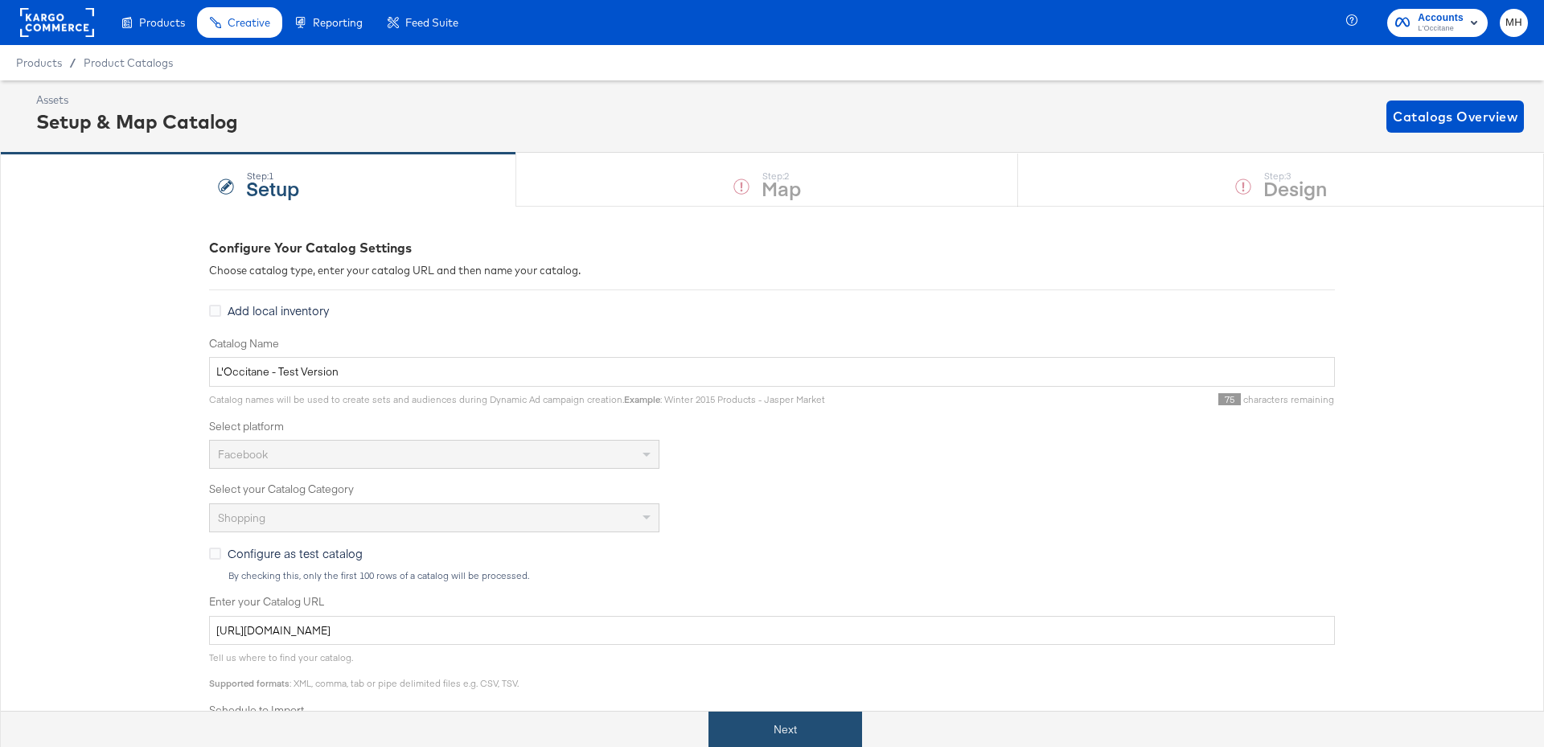 The height and width of the screenshot is (747, 1544). What do you see at coordinates (1514, 23) in the screenshot?
I see `button: MH` at bounding box center [1514, 23].